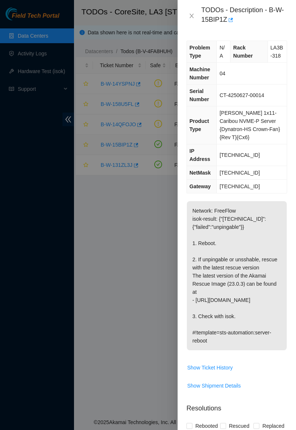  I want to click on span: Rack Number, so click(242, 52).